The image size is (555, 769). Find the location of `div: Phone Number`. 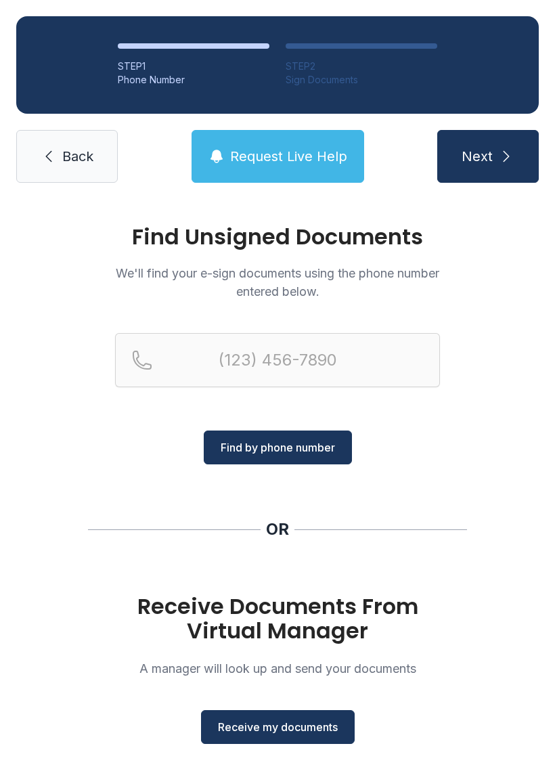

div: Phone Number is located at coordinates (194, 80).